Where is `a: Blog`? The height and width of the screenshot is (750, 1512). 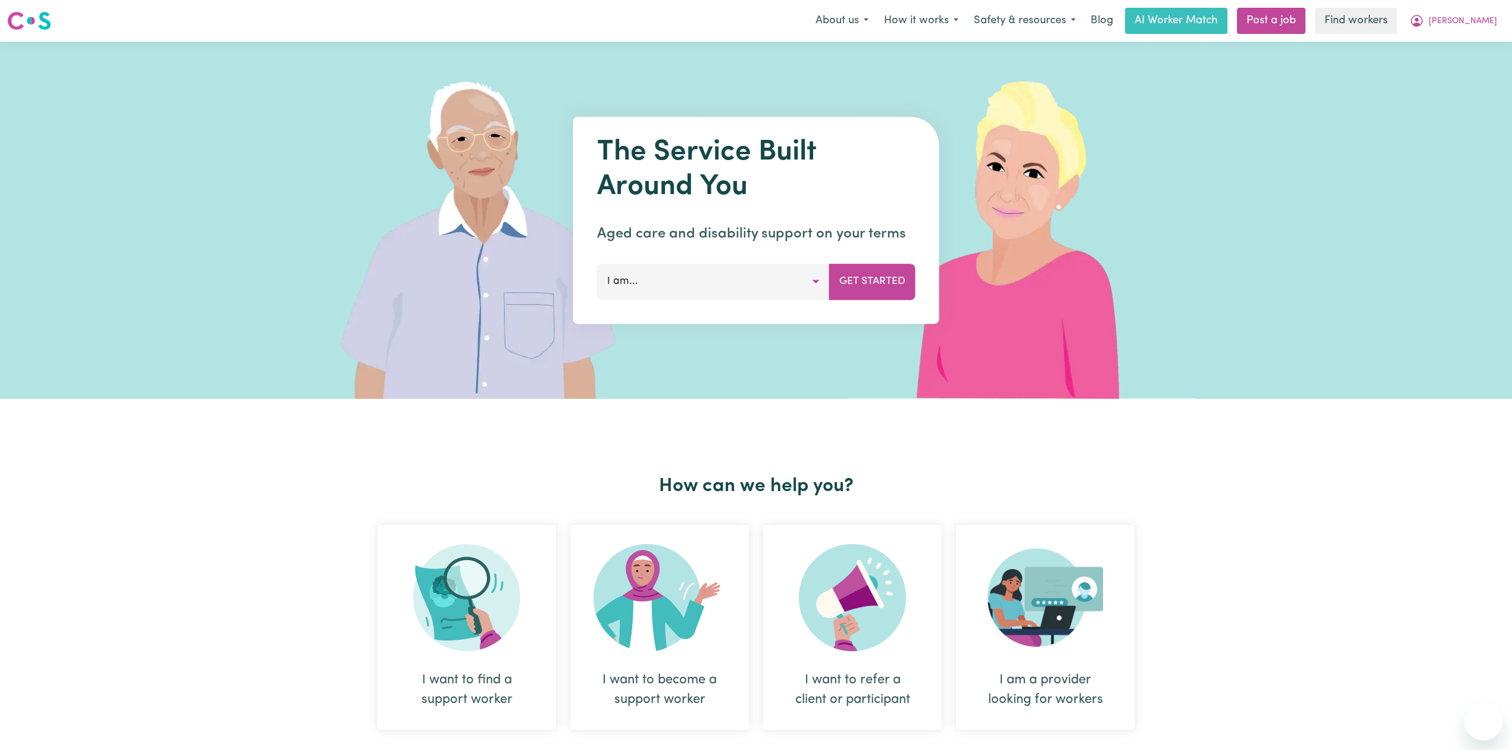
a: Blog is located at coordinates (1102, 21).